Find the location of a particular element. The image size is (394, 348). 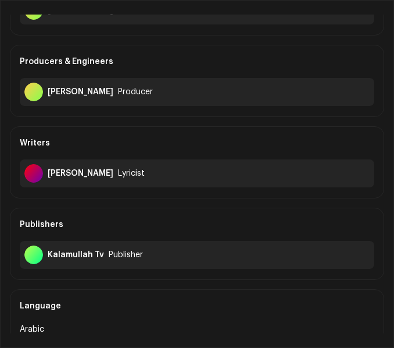

div: Lyricist is located at coordinates (131, 173).